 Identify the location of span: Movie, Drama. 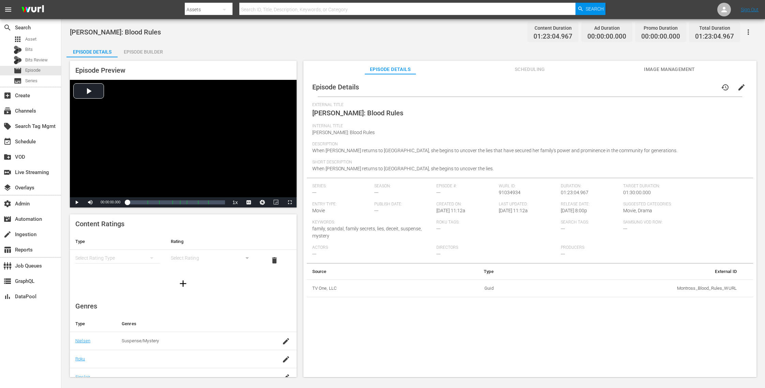
(638, 210).